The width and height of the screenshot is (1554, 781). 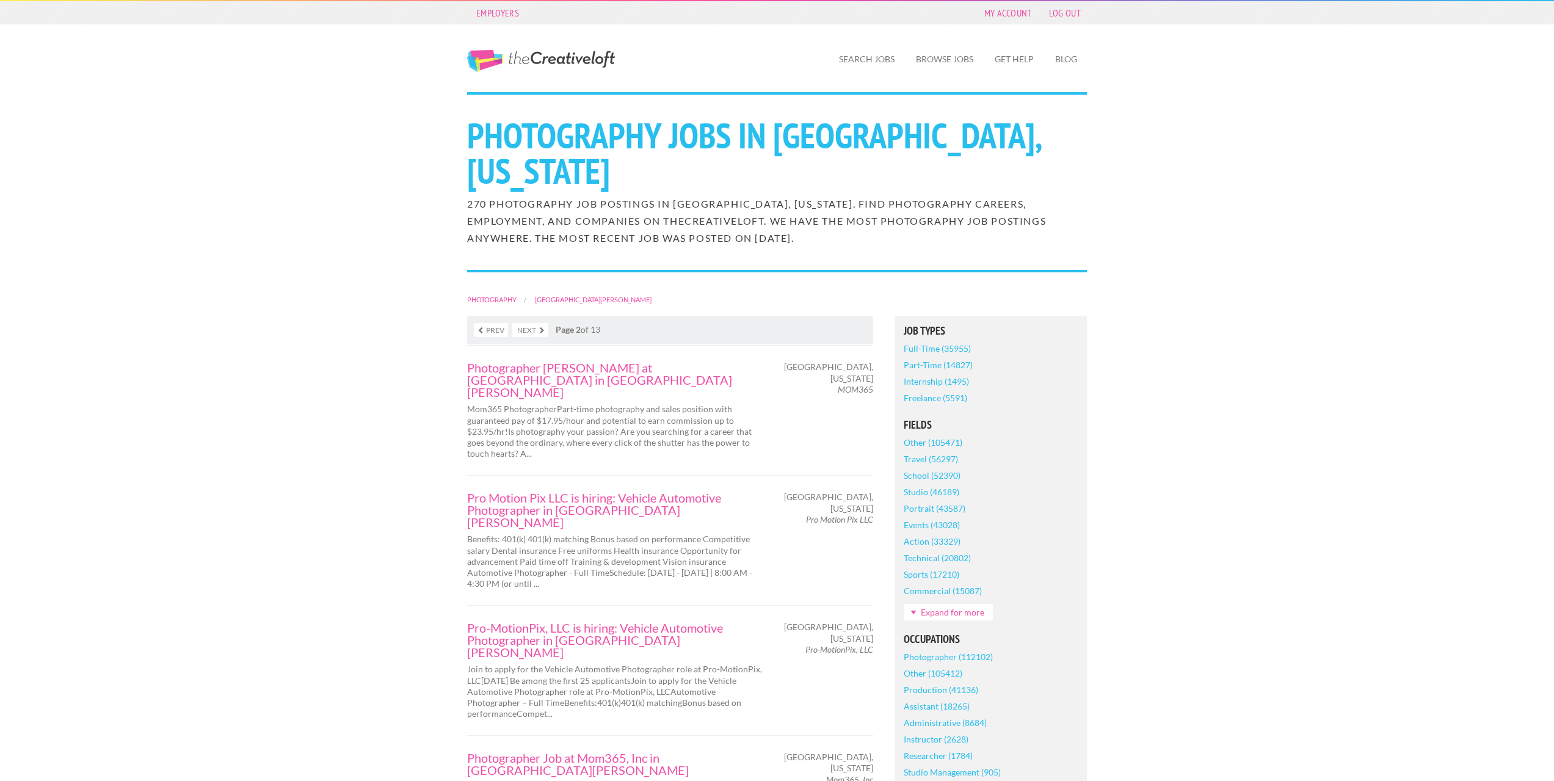 I want to click on a: Assistant (18265), so click(x=937, y=706).